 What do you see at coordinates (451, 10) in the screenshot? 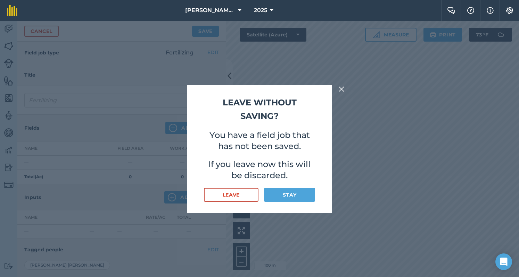
I see `img: Two speech bubbles overlapping with the left bubble in the forefront` at bounding box center [451, 10].